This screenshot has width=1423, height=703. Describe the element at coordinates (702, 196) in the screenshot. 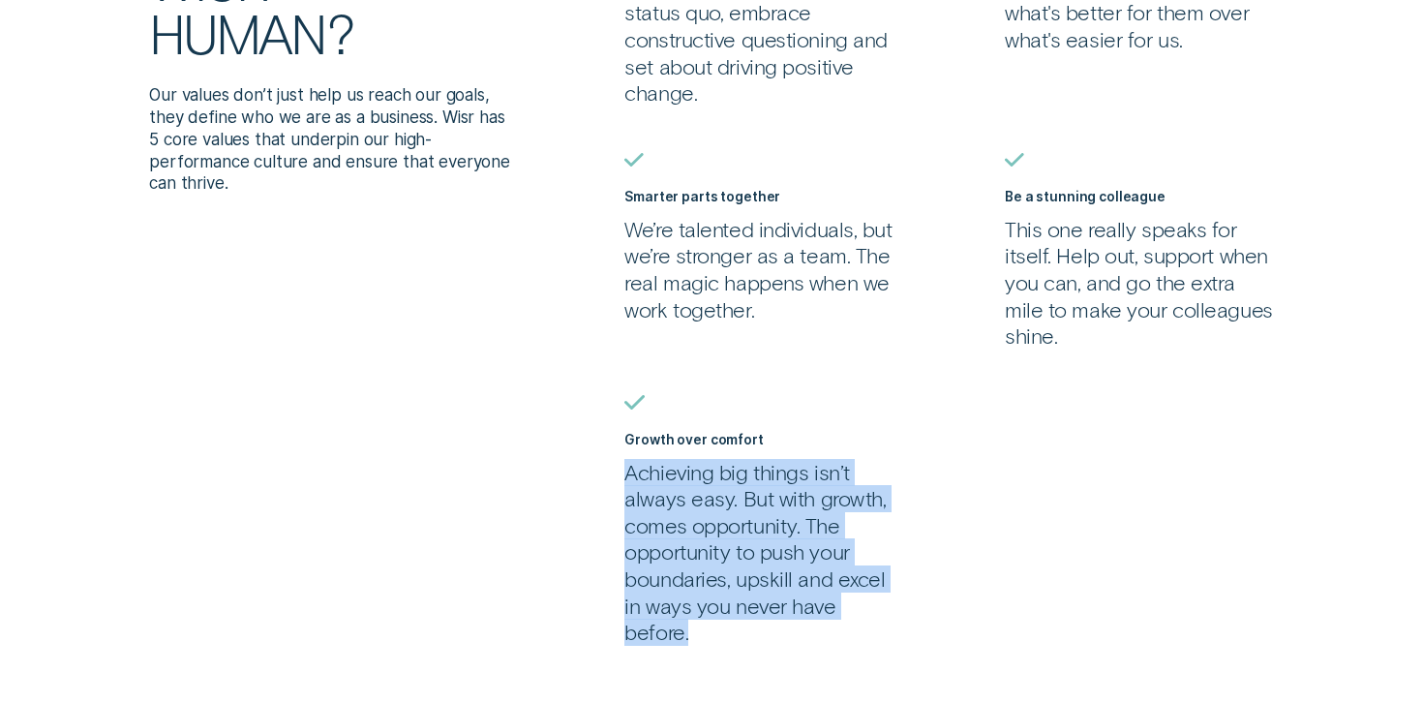

I see `label: Smarter parts together` at that location.